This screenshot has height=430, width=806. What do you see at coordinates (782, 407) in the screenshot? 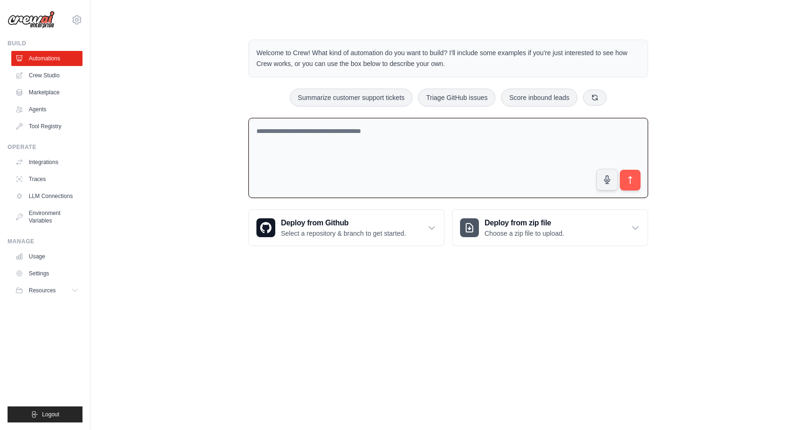
I see `div: Widget de chat` at bounding box center [782, 407].